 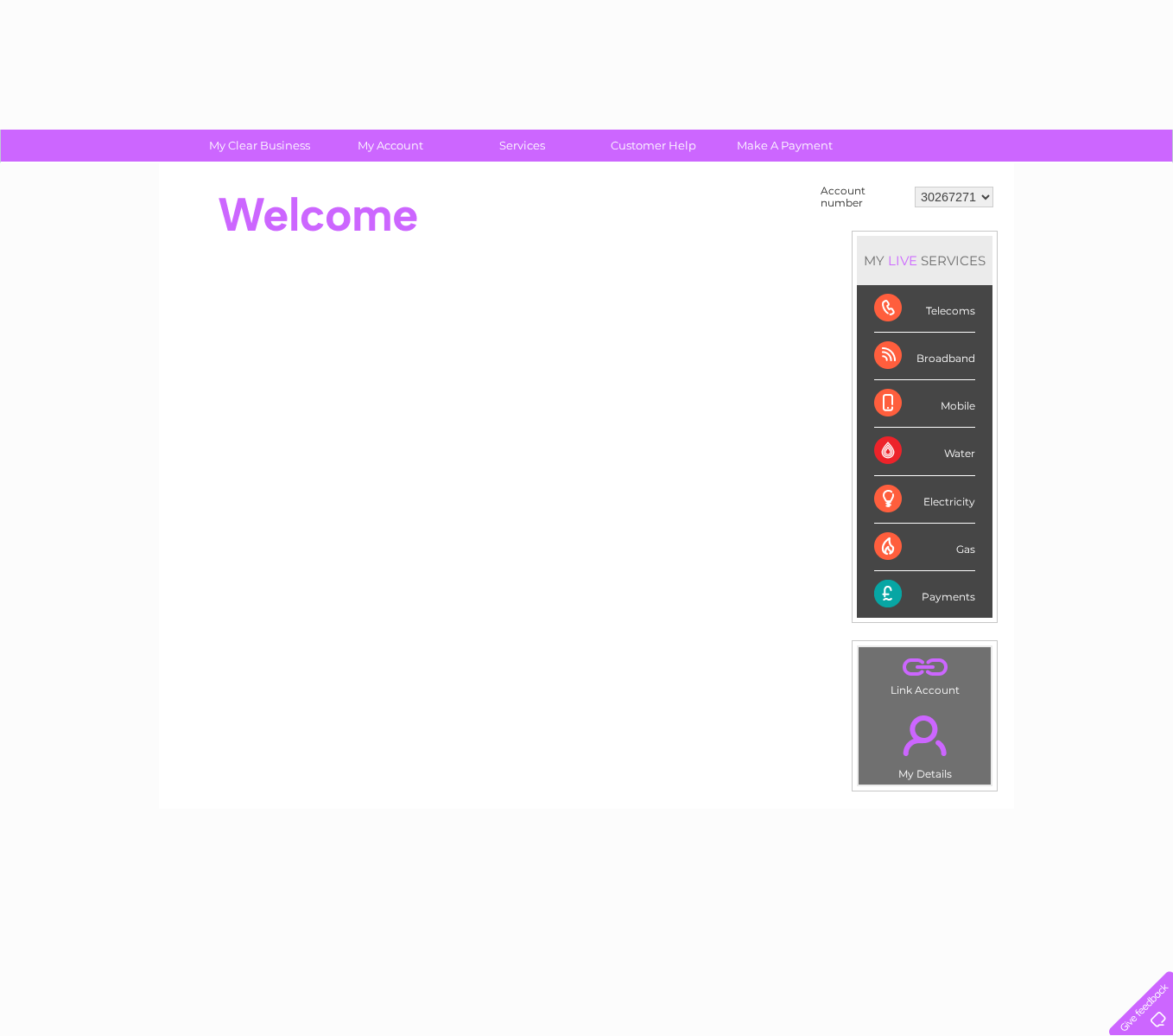 What do you see at coordinates (924, 451) in the screenshot?
I see `div: Water` at bounding box center [924, 451].